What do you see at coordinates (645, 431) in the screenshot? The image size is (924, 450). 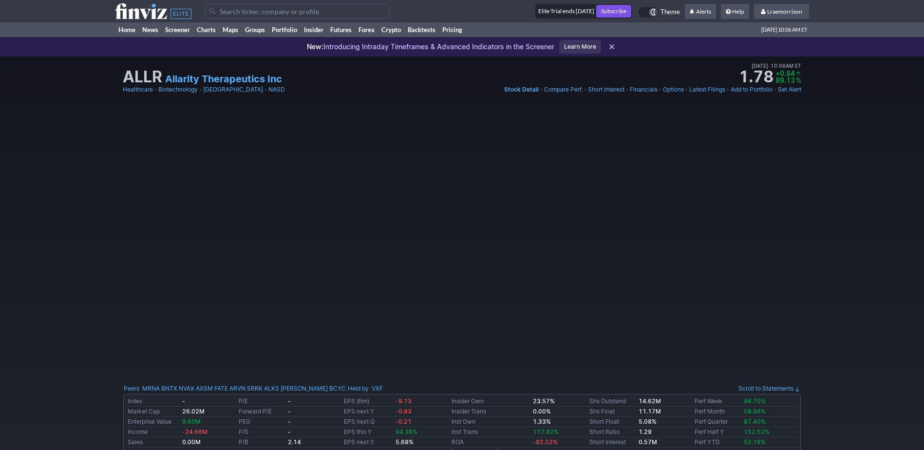 I see `b: 1.29` at bounding box center [645, 431].